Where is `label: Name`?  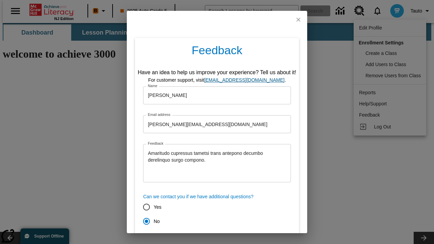 label: Name is located at coordinates (152, 86).